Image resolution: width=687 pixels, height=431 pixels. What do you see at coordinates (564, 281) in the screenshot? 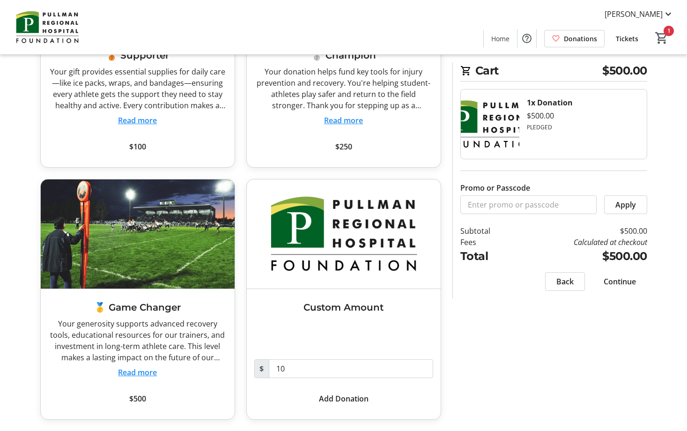
I see `button: Back` at bounding box center [564, 281].